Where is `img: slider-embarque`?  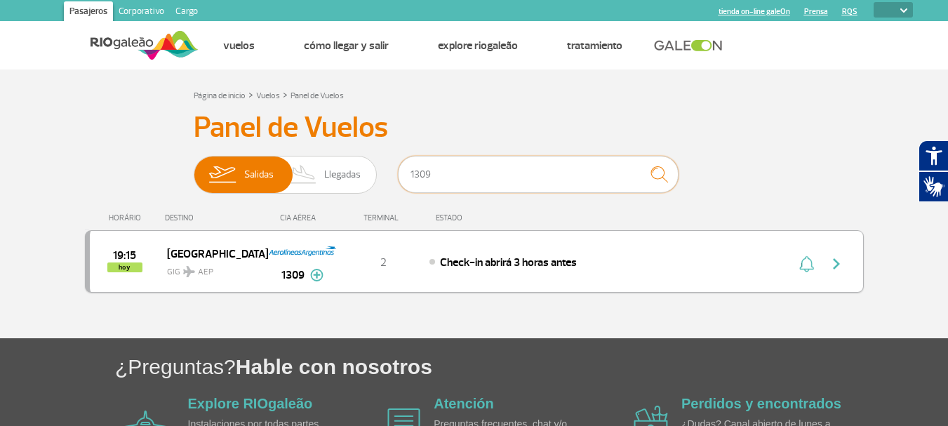 img: slider-embarque is located at coordinates (222, 175).